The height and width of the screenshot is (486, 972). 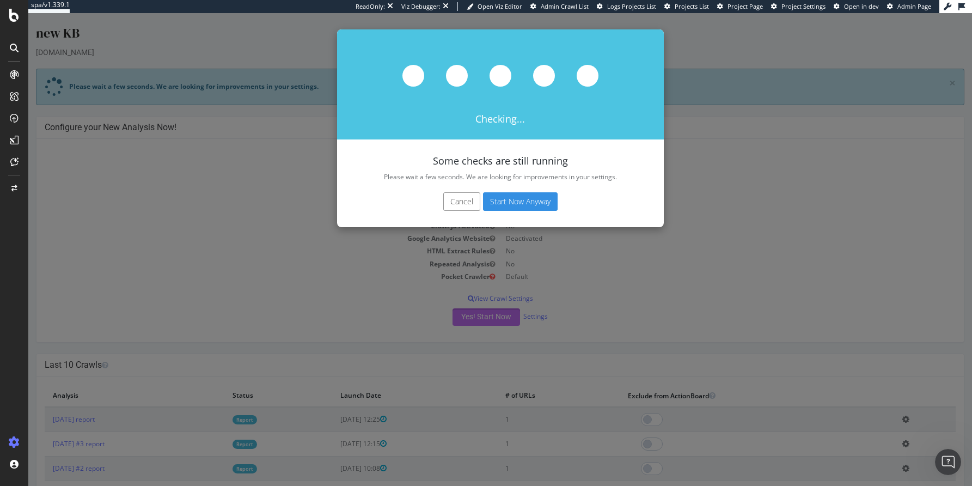 What do you see at coordinates (862, 6) in the screenshot?
I see `span: Open in dev` at bounding box center [862, 6].